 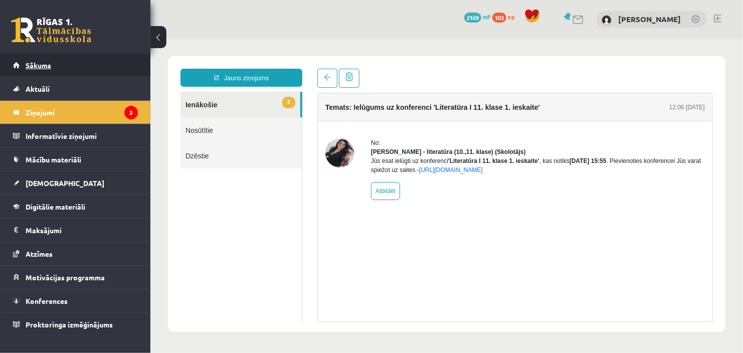 What do you see at coordinates (82, 112) in the screenshot?
I see `legend: Ziņojumi` at bounding box center [82, 112].